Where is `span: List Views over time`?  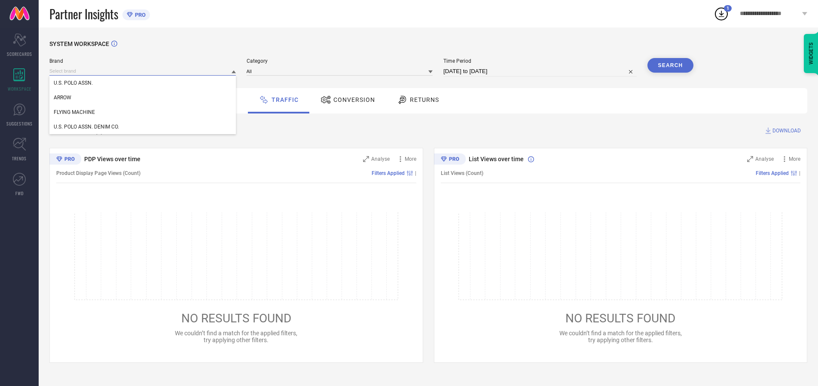
span: List Views over time is located at coordinates (496, 159).